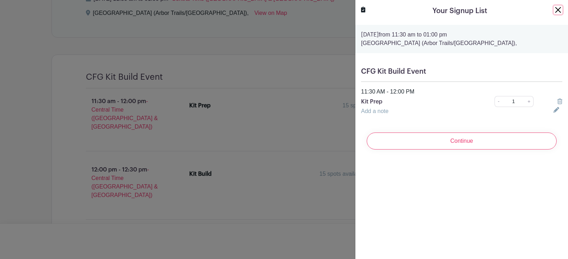  What do you see at coordinates (418, 102) in the screenshot?
I see `p: Kit Prep` at bounding box center [418, 102].